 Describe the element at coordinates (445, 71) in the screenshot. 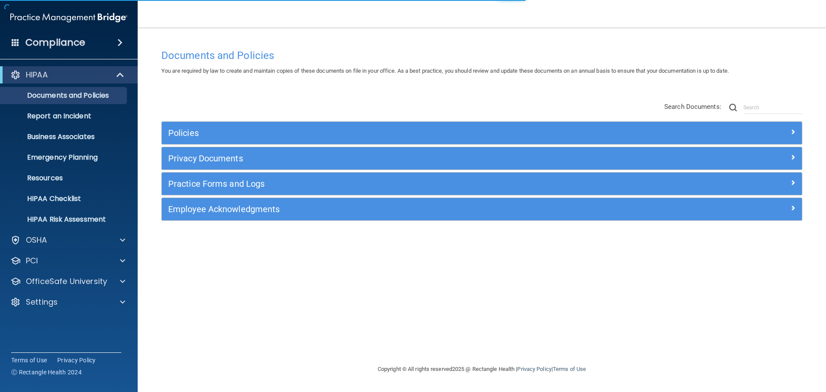

I see `span: You are required by law to create and maintain copies of these documents on file in your office. ...` at that location.